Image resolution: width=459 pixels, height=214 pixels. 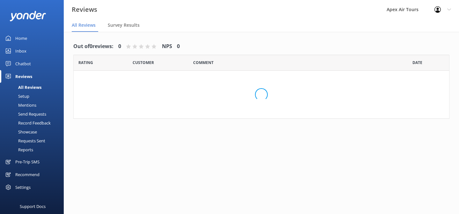 What do you see at coordinates (85, 10) in the screenshot?
I see `h3: Reviews` at bounding box center [85, 10].